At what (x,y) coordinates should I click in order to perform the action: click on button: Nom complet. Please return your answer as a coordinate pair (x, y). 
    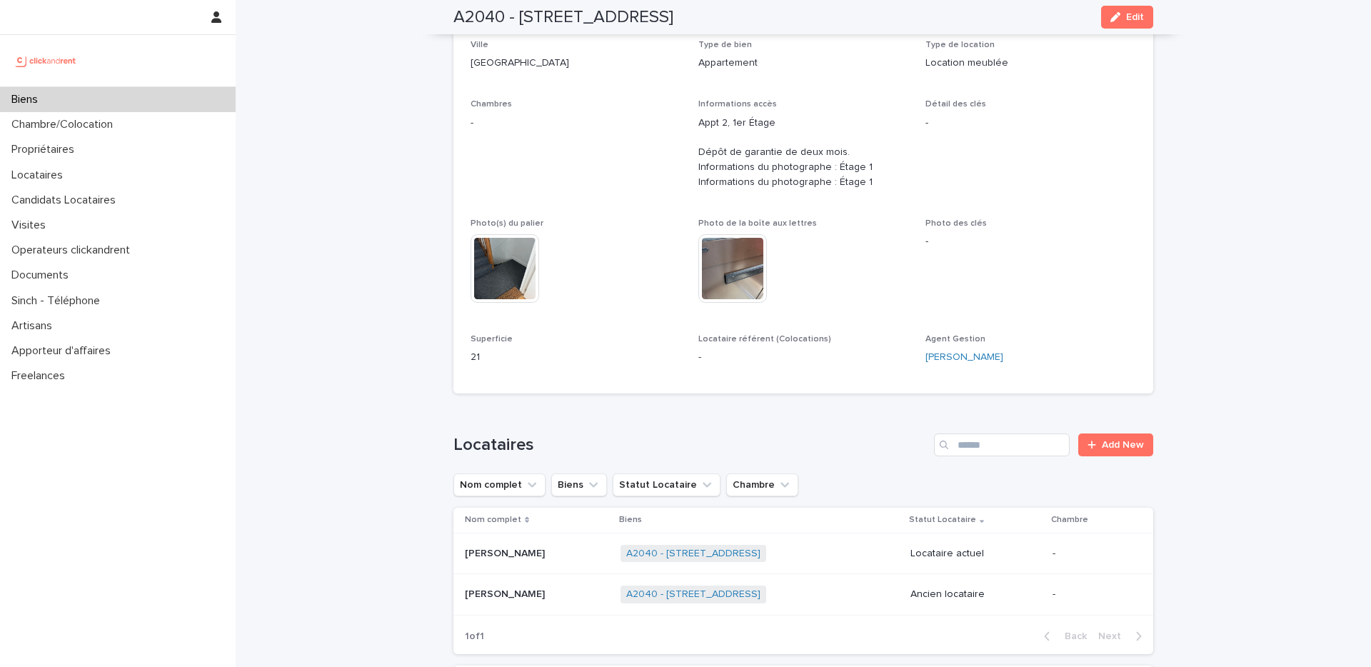
    Looking at the image, I should click on (499, 485).